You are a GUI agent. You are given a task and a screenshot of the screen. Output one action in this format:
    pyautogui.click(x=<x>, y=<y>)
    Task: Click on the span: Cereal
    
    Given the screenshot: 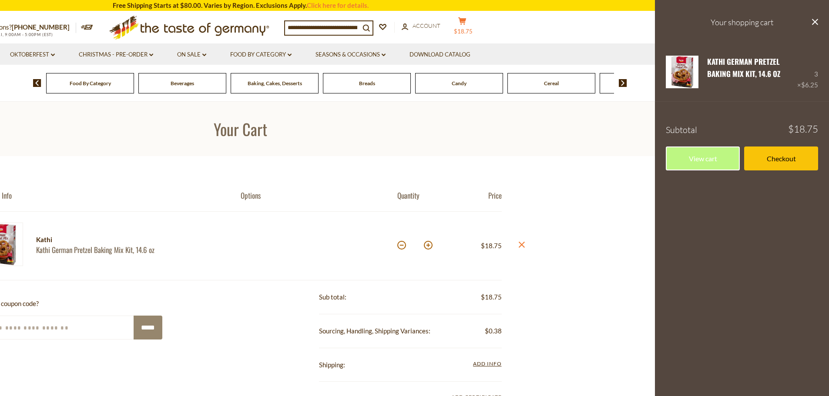 What is the action you would take?
    pyautogui.click(x=551, y=83)
    